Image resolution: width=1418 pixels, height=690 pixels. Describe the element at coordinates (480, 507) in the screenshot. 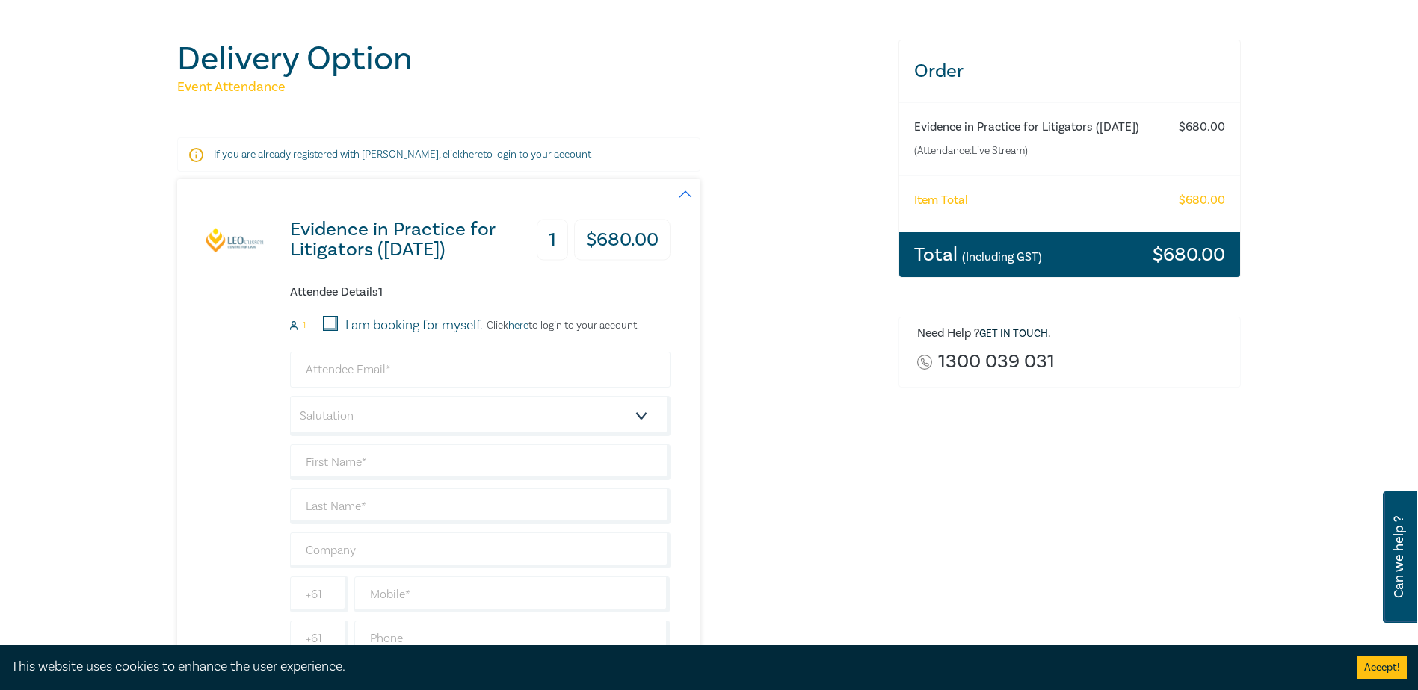

I see `input: Last Name*` at that location.